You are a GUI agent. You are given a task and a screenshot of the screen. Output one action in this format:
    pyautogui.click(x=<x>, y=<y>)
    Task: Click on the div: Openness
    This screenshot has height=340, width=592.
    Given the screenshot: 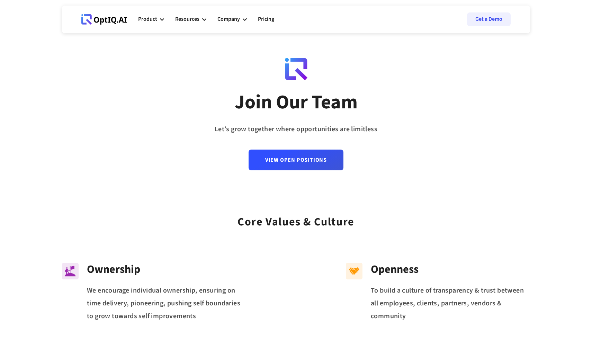 What is the action you would take?
    pyautogui.click(x=450, y=269)
    